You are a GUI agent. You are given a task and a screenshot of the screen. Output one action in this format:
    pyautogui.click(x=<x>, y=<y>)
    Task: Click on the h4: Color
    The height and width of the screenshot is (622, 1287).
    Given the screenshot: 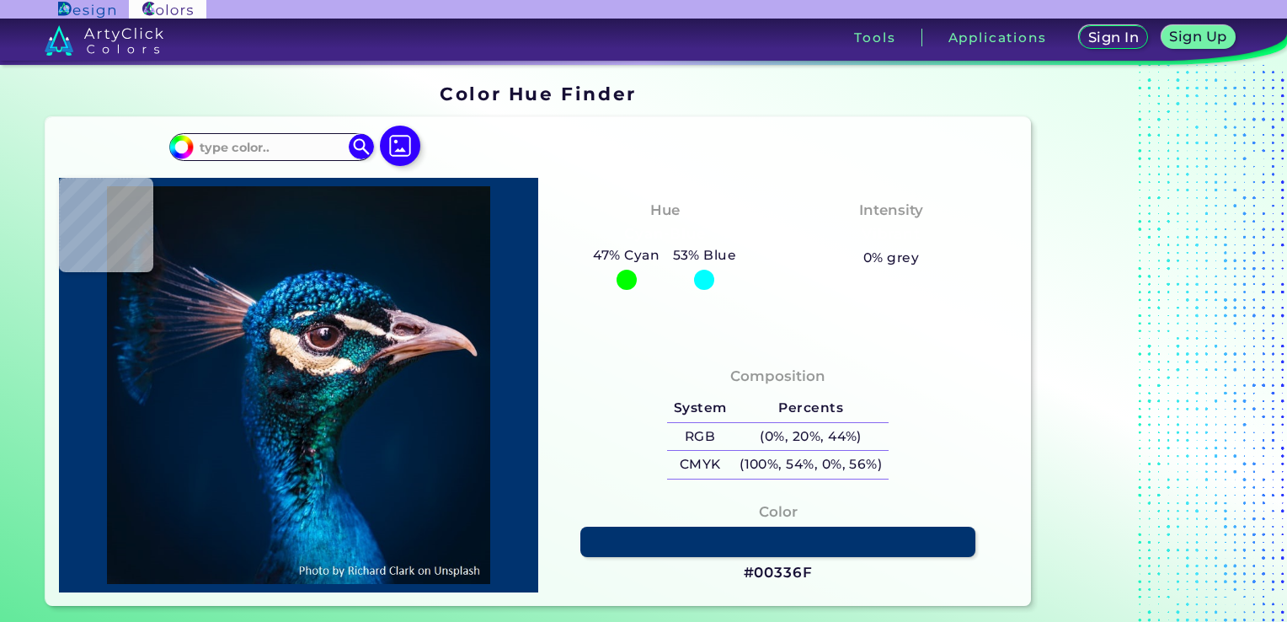 What is the action you would take?
    pyautogui.click(x=778, y=511)
    